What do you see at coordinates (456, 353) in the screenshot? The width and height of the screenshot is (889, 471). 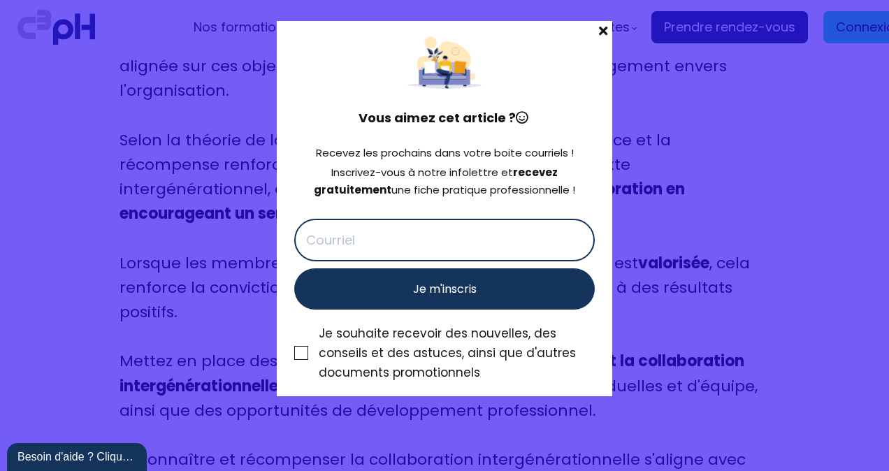 I see `div: Je souhaite recevoir des nouvelles, des conseils et des astuces, ainsi que d'autres documents pro...` at bounding box center [456, 353].